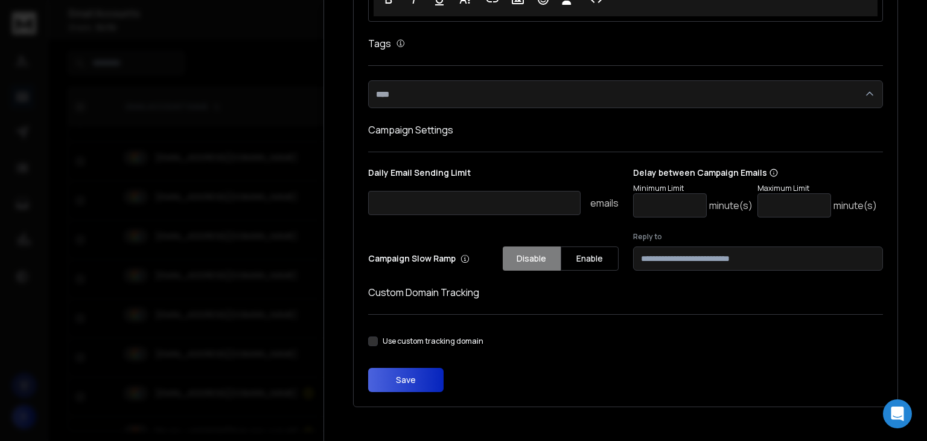 This screenshot has height=441, width=927. Describe the element at coordinates (758, 237) in the screenshot. I see `label: Reply to` at that location.